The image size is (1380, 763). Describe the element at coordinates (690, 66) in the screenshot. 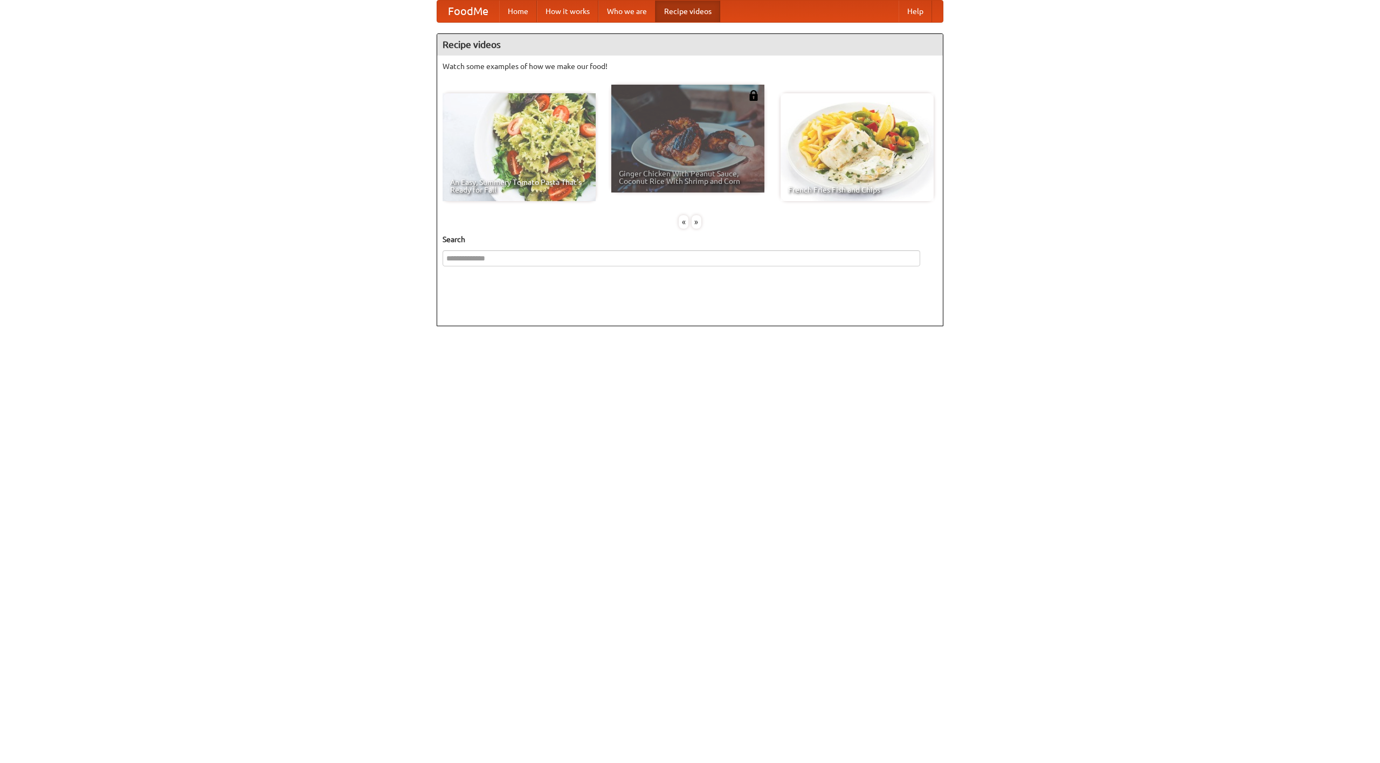

I see `p: Watch some examples of how we make our food!` at that location.